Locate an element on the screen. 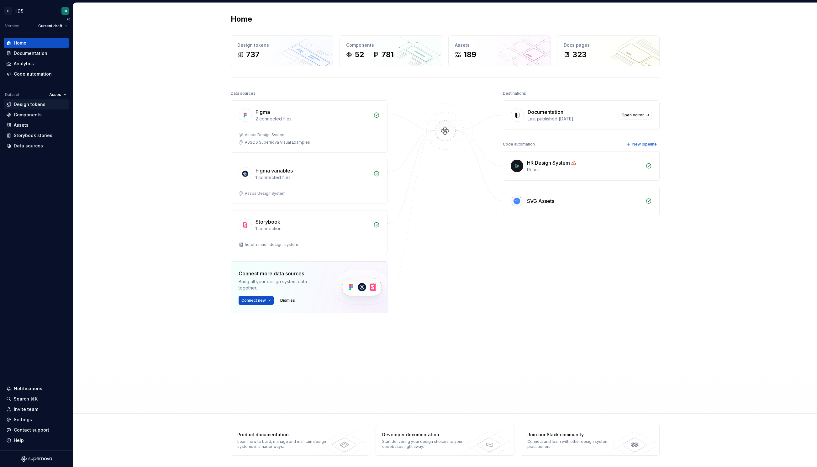  div: Join our Slack community is located at coordinates (573, 435).